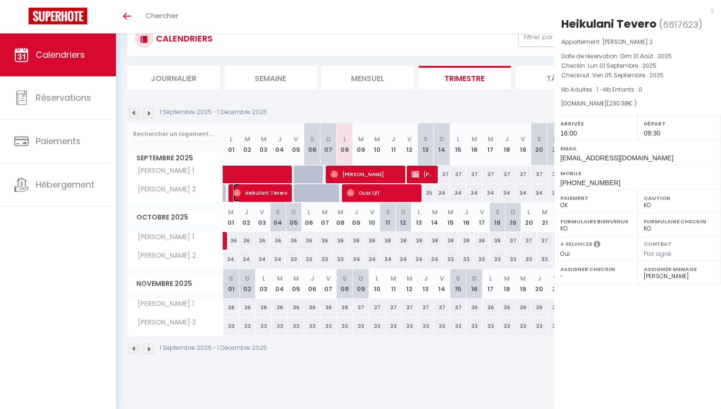 The width and height of the screenshot is (721, 409). I want to click on label: Contrat, so click(658, 243).